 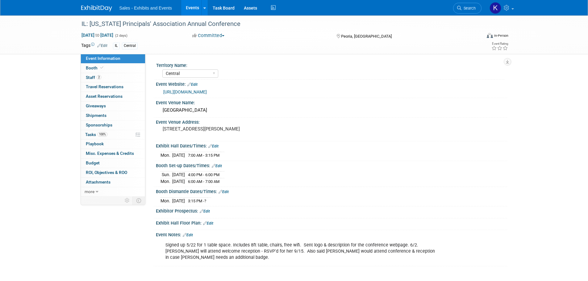 I want to click on div: Event Format, so click(x=477, y=37).